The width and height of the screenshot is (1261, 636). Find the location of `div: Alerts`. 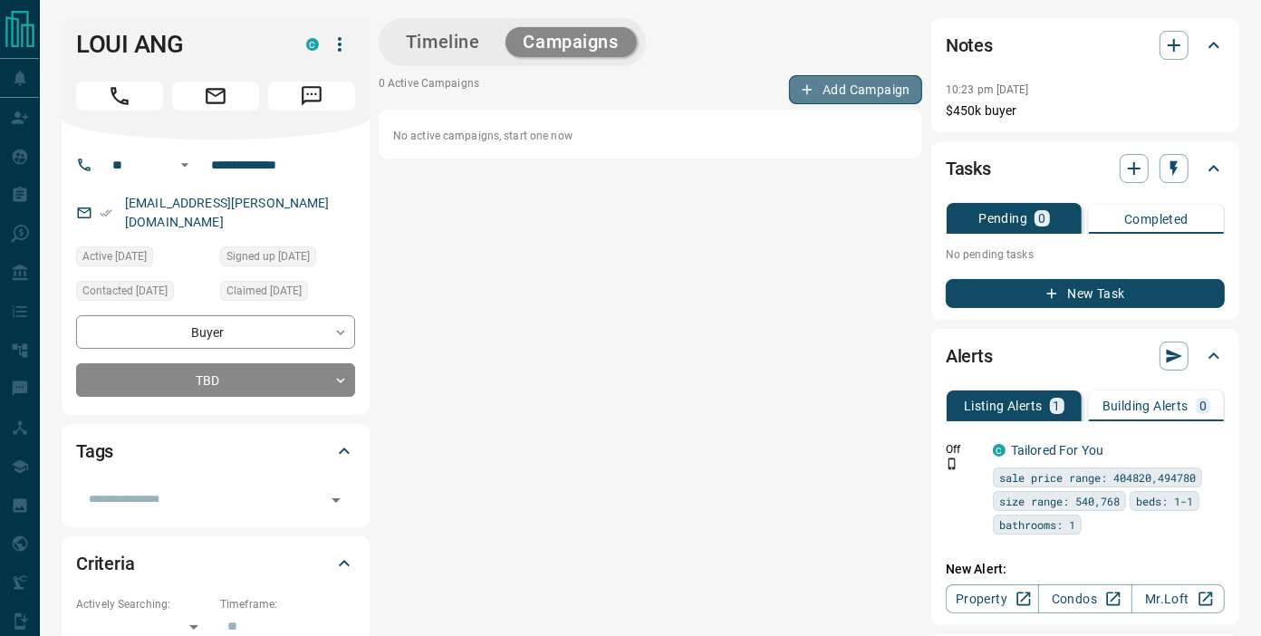

div: Alerts is located at coordinates (1085, 356).